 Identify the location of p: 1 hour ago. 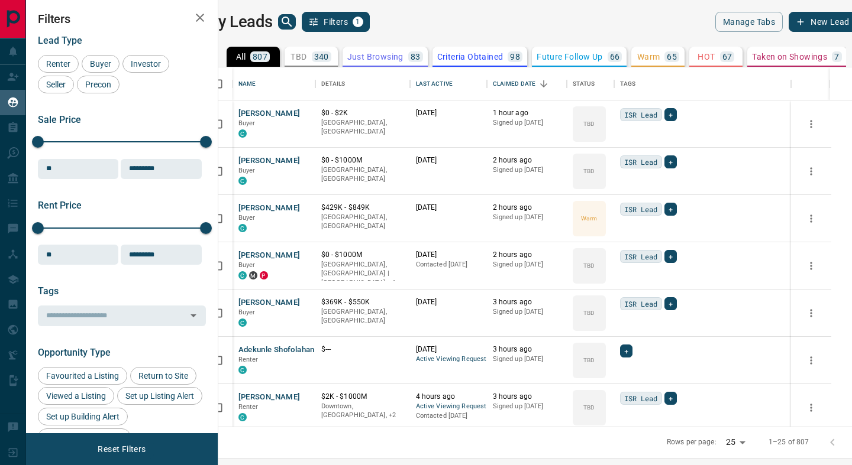
(526, 113).